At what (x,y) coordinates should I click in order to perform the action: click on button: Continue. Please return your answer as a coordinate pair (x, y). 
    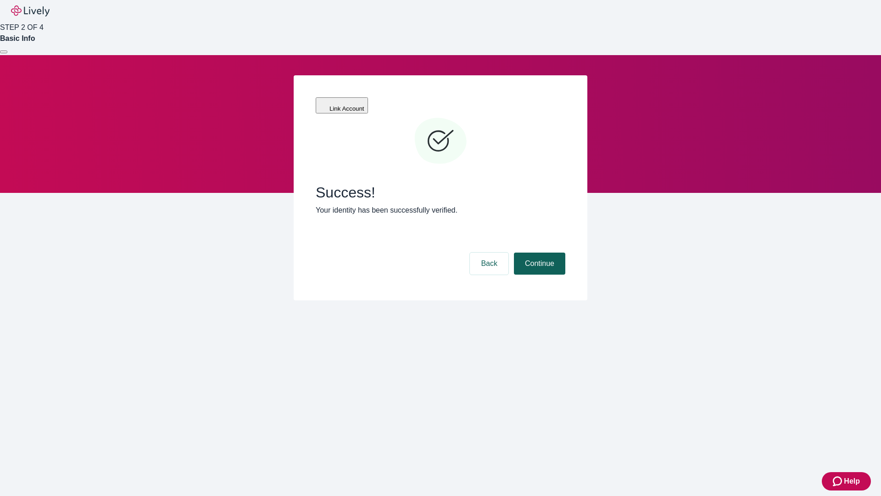
    Looking at the image, I should click on (540, 263).